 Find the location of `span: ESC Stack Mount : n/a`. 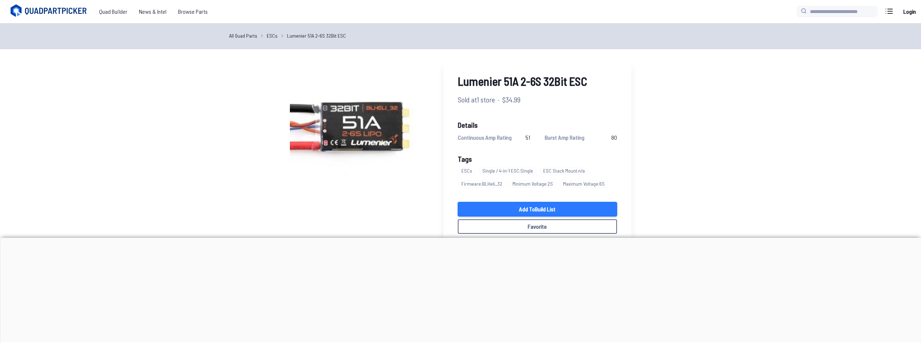

span: ESC Stack Mount : n/a is located at coordinates (564, 171).